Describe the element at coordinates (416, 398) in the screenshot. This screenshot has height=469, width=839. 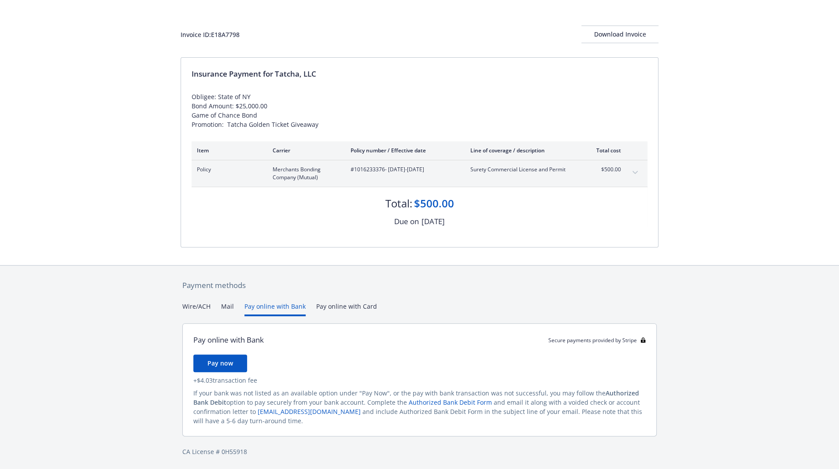
I see `span: Authorized Bank Debit` at that location.